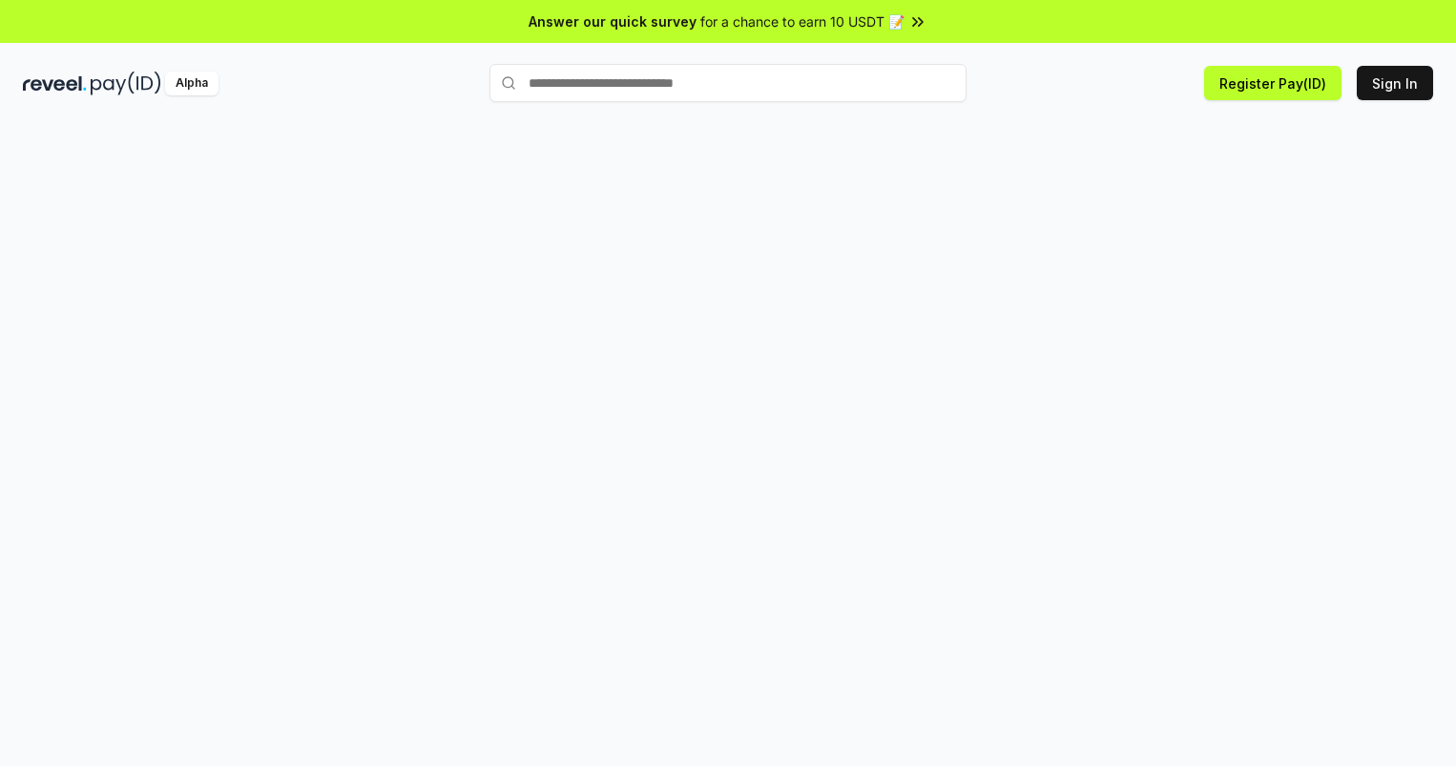 The image size is (1456, 766). I want to click on span: Answer our quick survey, so click(613, 21).